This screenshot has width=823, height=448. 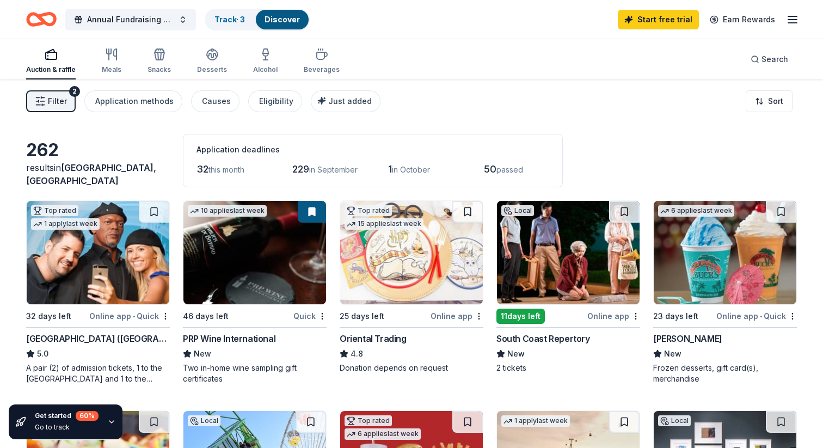 I want to click on div: Snacks, so click(x=159, y=70).